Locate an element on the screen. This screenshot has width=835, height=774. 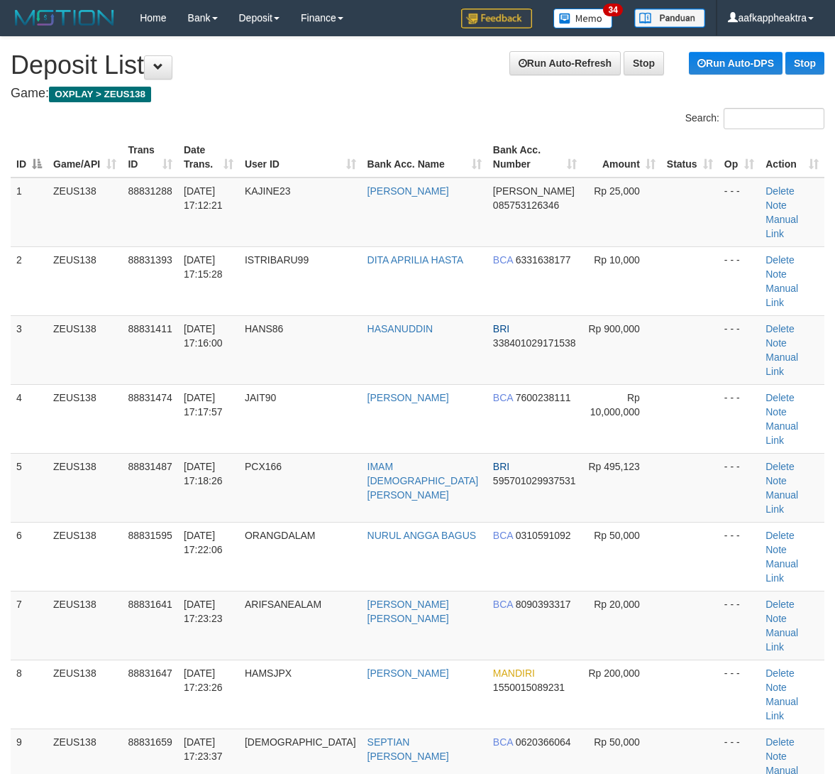
span: ARIFSANEALAM is located at coordinates (283, 604).